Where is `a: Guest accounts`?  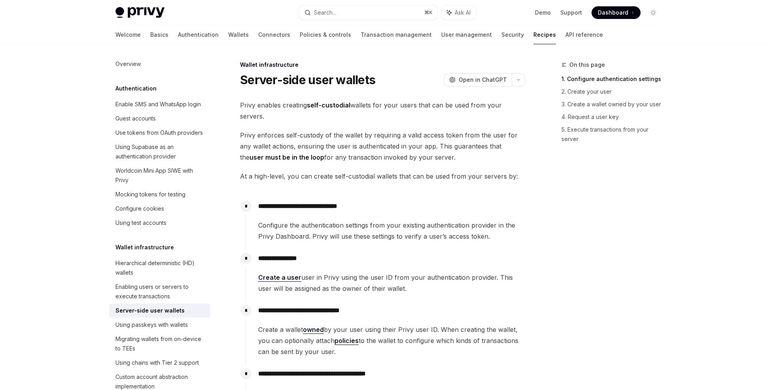
a: Guest accounts is located at coordinates (160, 119).